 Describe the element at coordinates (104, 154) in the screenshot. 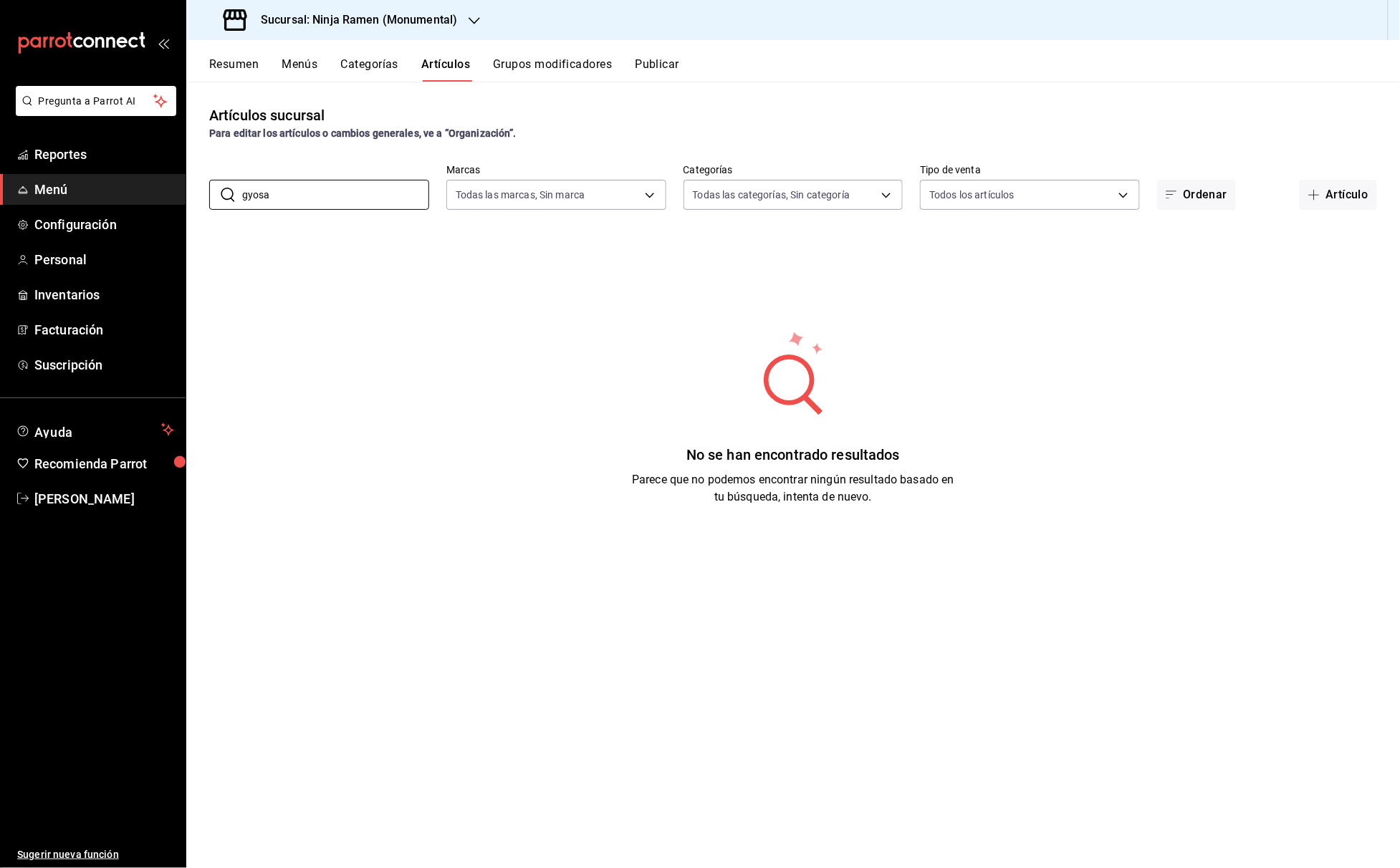

I see `span: Reportes` at that location.